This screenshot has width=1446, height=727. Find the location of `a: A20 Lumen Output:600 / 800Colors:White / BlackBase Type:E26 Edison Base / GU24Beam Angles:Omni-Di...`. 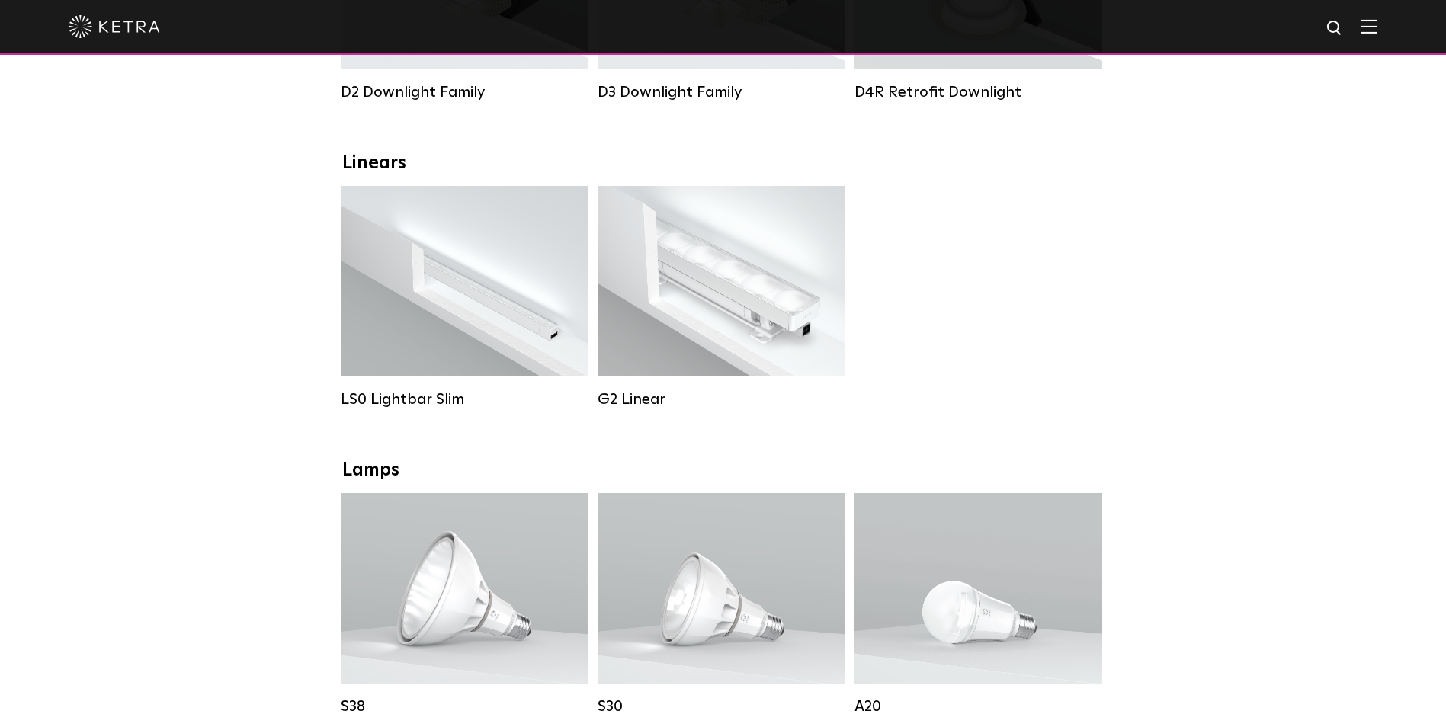

a: A20 Lumen Output:600 / 800Colors:White / BlackBase Type:E26 Edison Base / GU24Beam Angles:Omni-Di... is located at coordinates (978, 605).